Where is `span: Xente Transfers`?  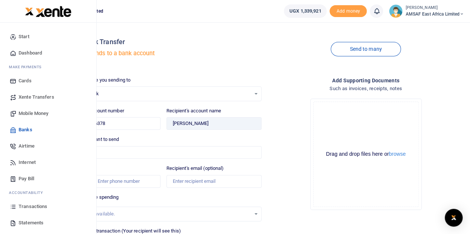 span: Xente Transfers is located at coordinates (36, 97).